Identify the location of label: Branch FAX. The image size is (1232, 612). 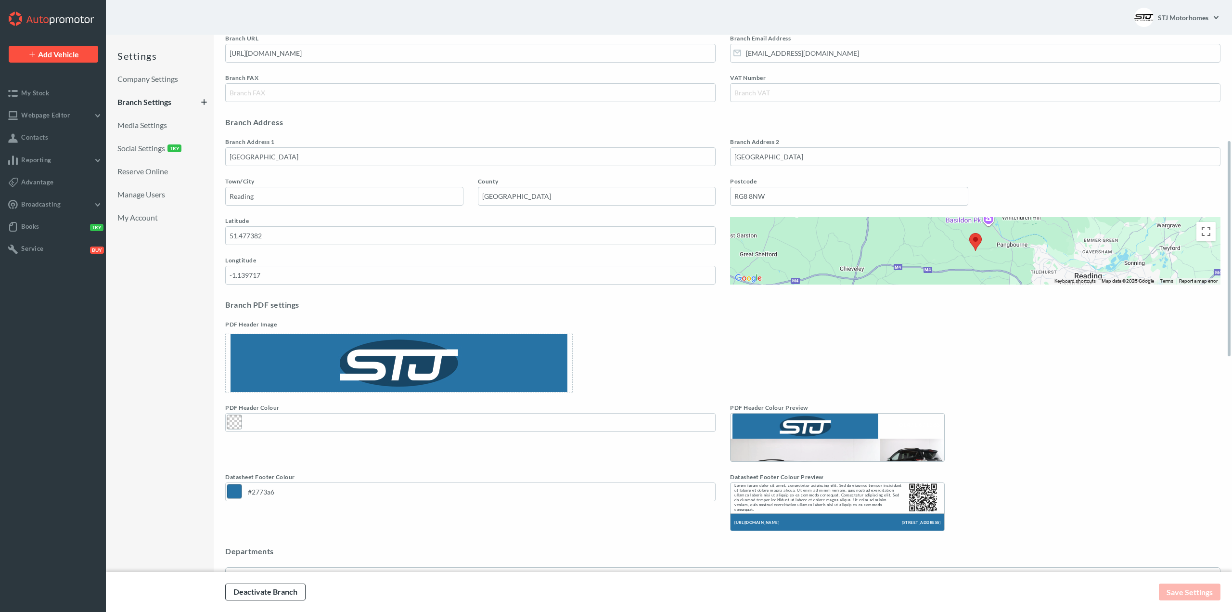
(470, 77).